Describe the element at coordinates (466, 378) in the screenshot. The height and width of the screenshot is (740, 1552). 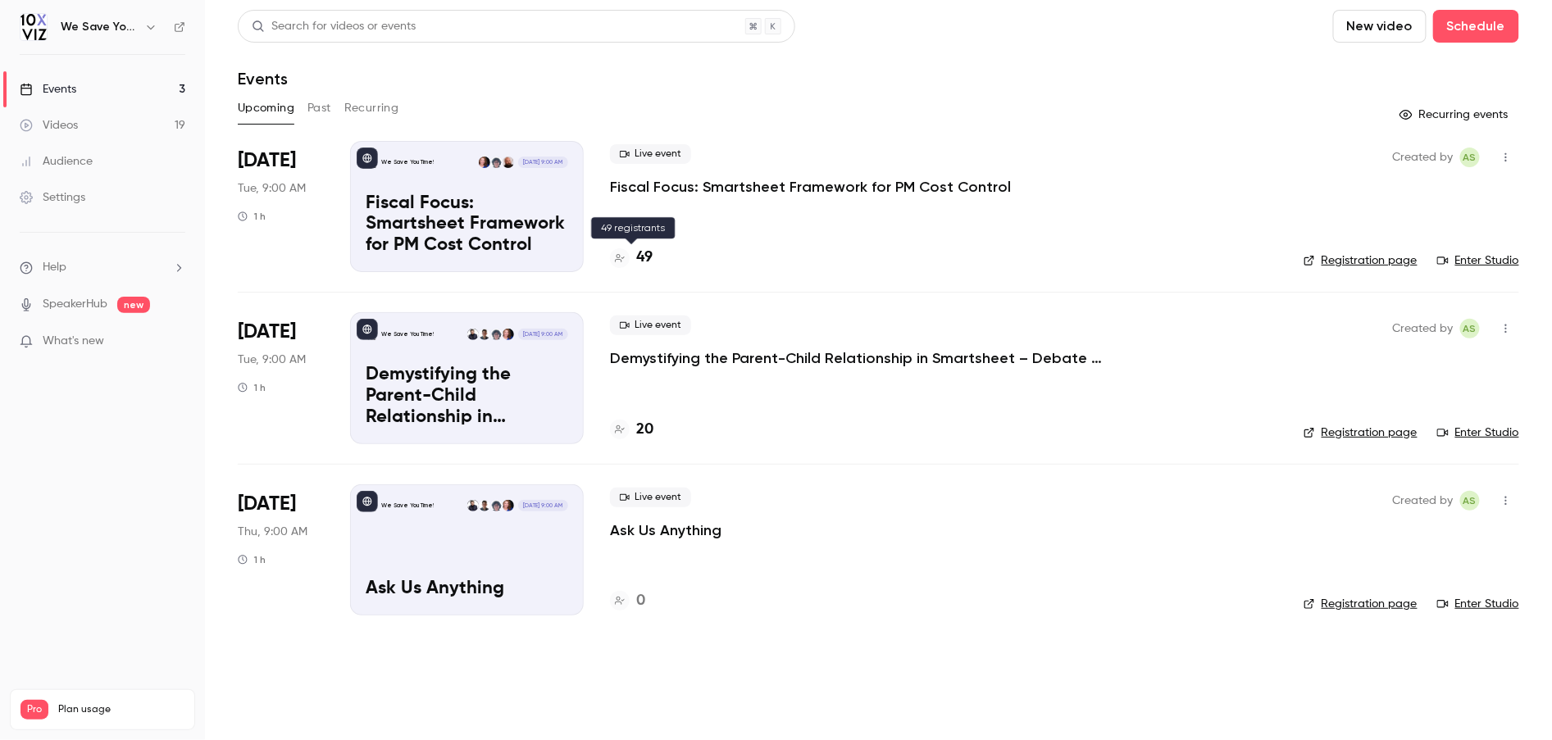
I see `a: Demystifying the Parent-Child Relationship in Smartsheet – Debate at the Dinner Table We Save You...` at that location.